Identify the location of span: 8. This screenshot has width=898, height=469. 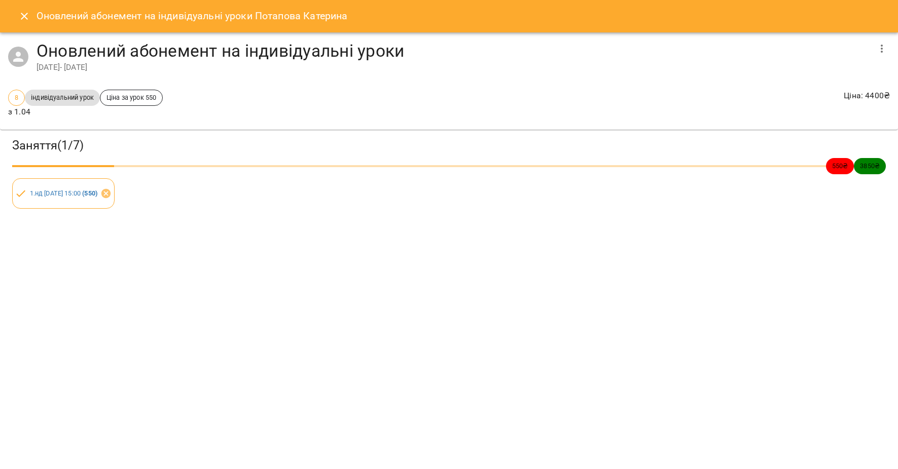
(16, 97).